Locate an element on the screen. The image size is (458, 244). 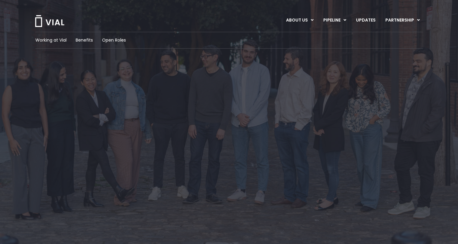
img: Vial Logo is located at coordinates (50, 21).